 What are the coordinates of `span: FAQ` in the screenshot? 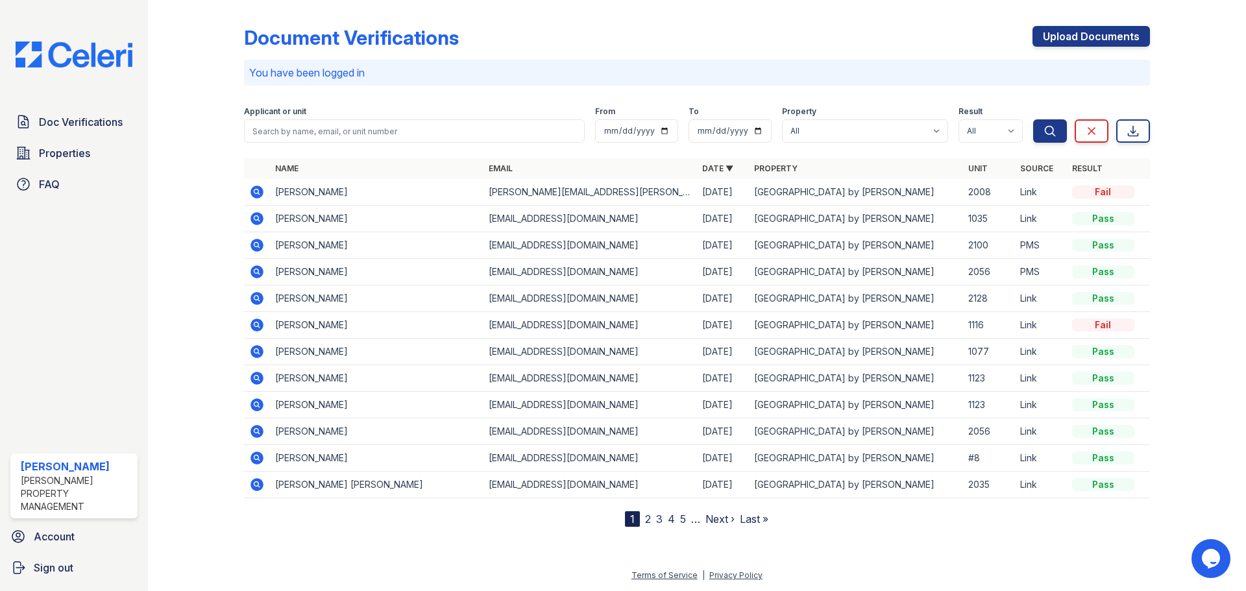 It's located at (49, 184).